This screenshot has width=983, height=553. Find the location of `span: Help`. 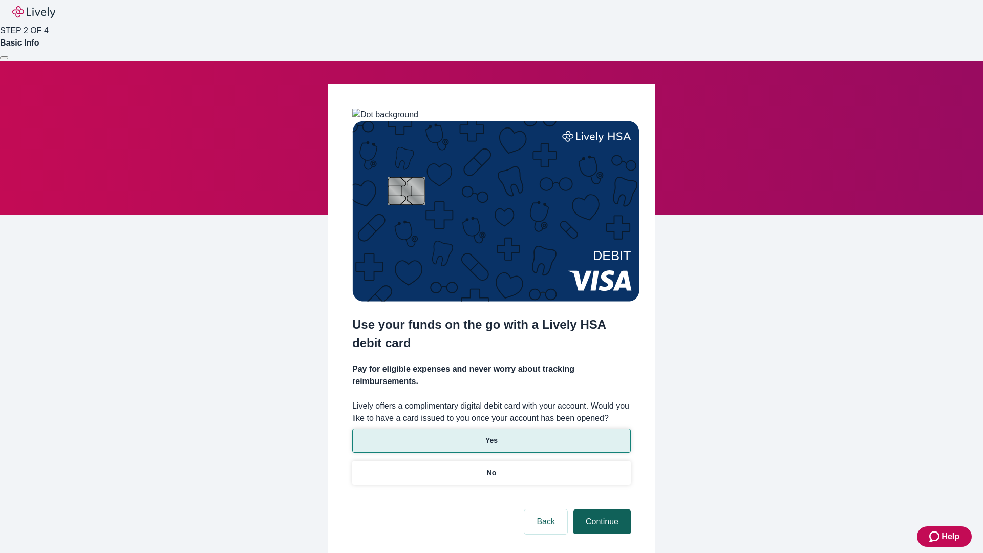

span: Help is located at coordinates (950, 536).